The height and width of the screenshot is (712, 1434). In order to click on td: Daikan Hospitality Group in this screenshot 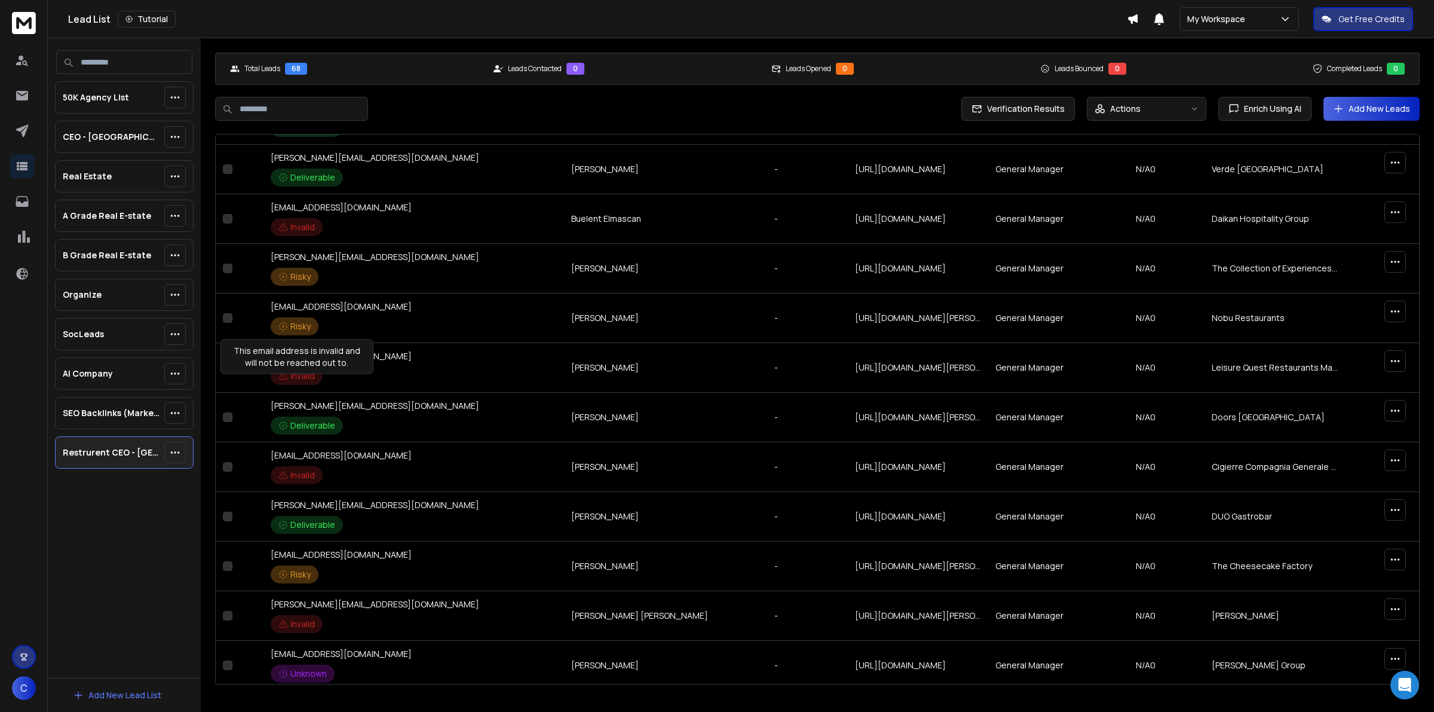, I will do `click(1275, 219)`.